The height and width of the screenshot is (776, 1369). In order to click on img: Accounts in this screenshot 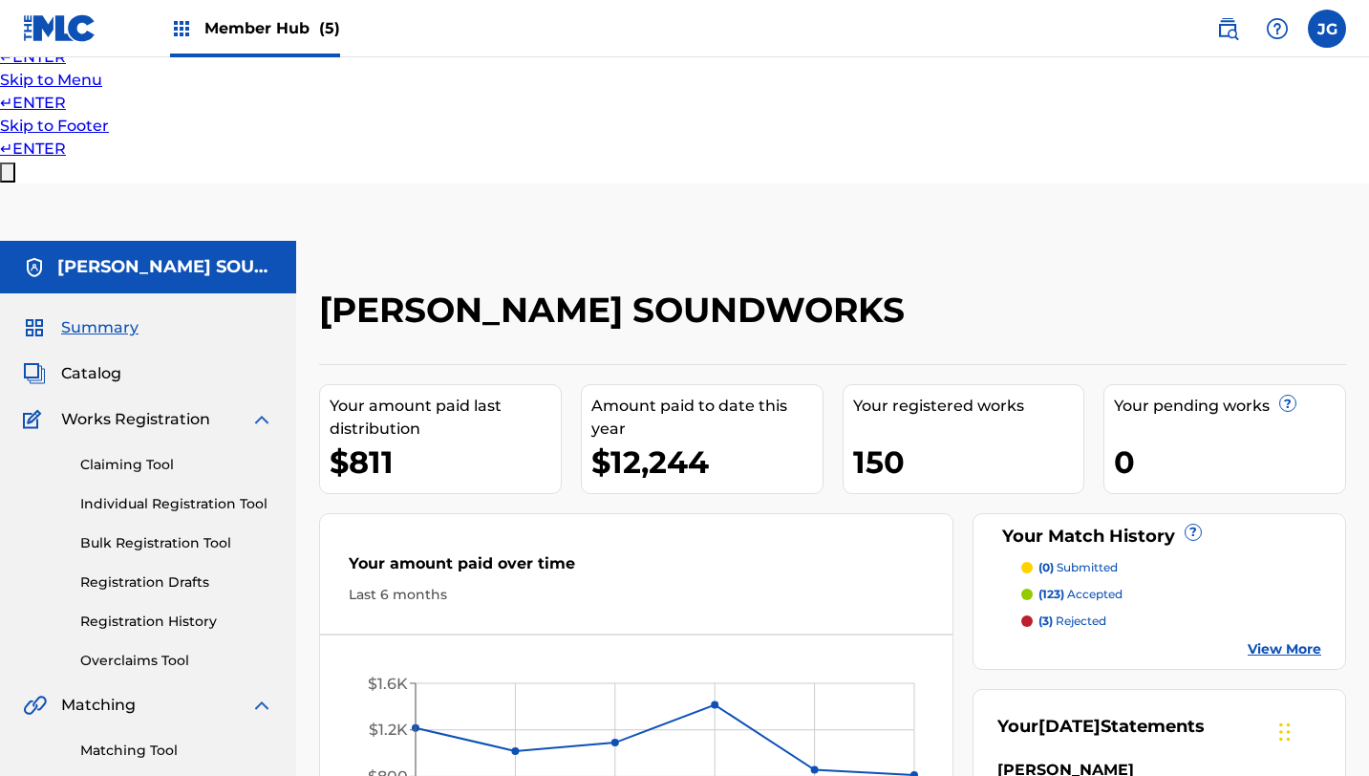, I will do `click(34, 267)`.